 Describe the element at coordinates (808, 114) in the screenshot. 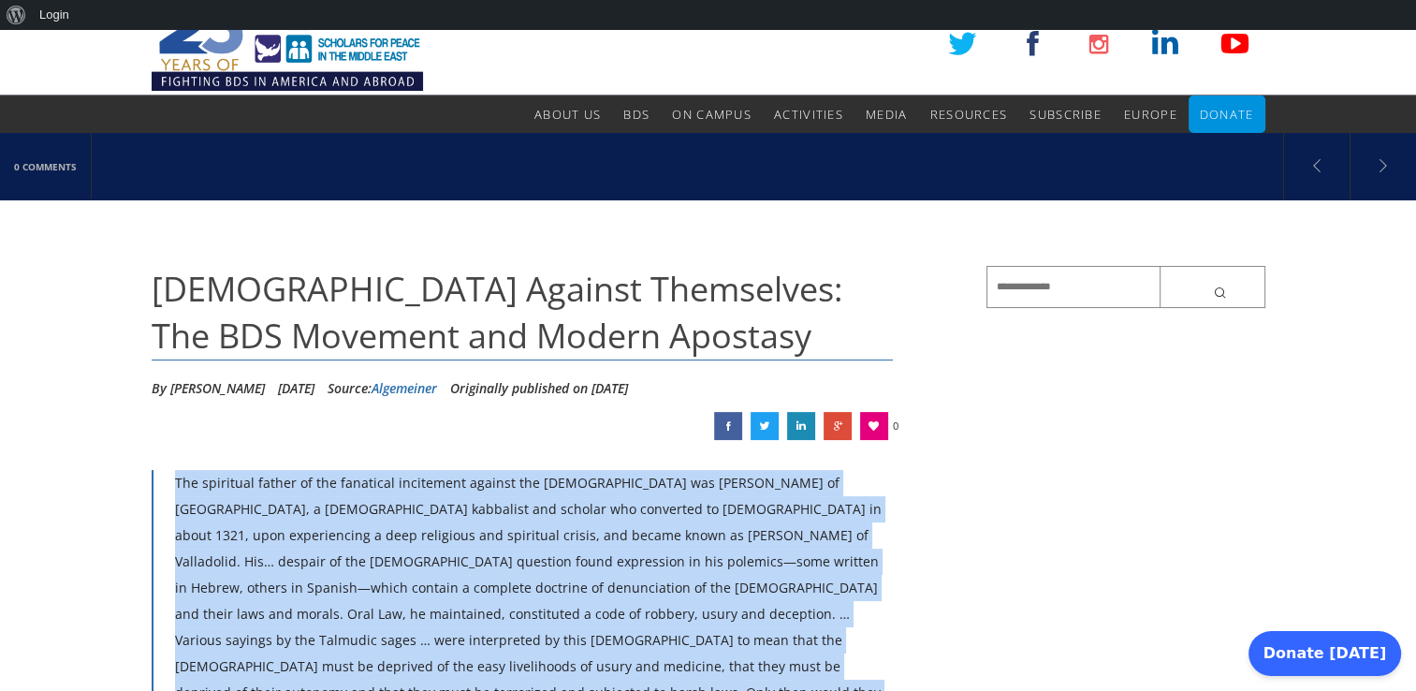

I see `a: Activities` at that location.